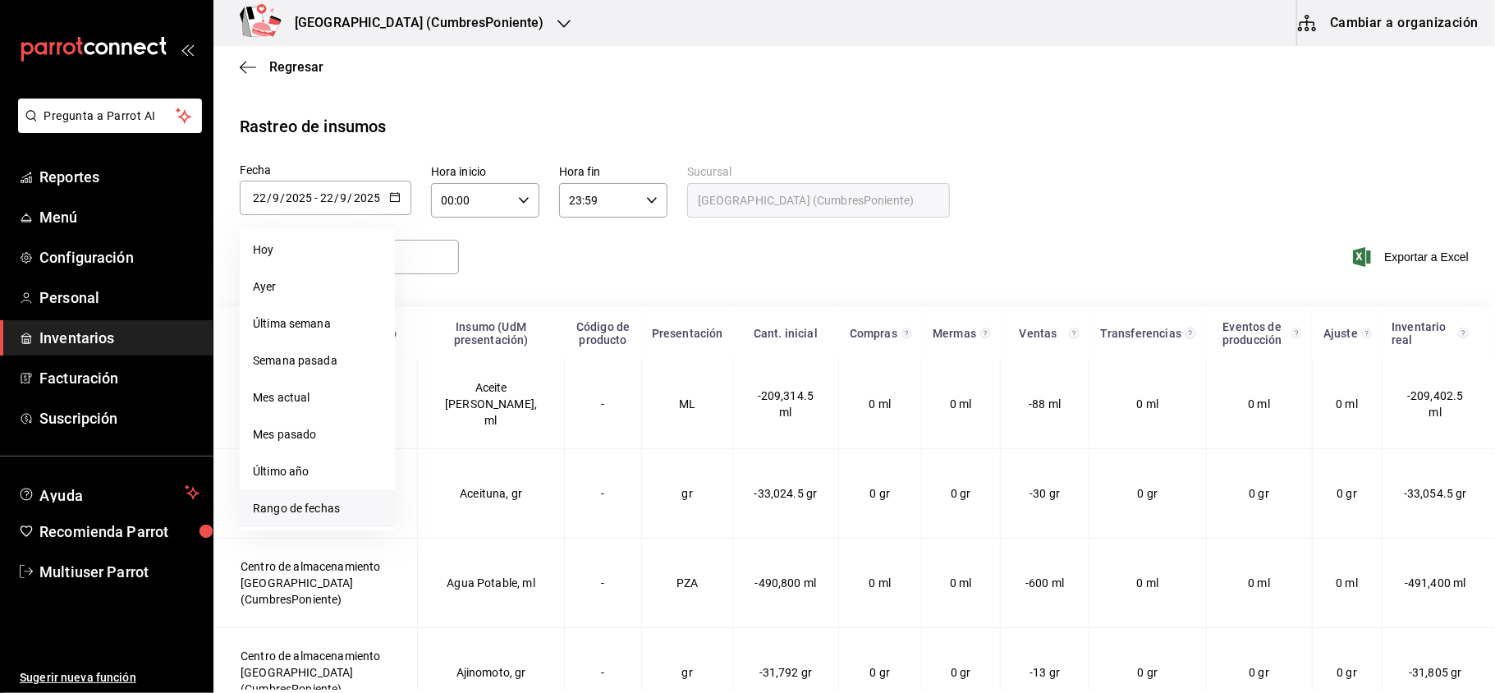  What do you see at coordinates (110, 116) in the screenshot?
I see `span: Pregunta a Parrot AI` at bounding box center [110, 116].